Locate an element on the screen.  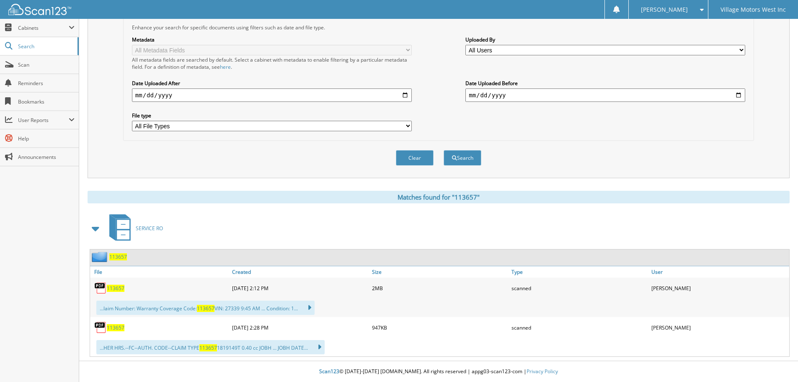
label: Date Uploaded After is located at coordinates (272, 83).